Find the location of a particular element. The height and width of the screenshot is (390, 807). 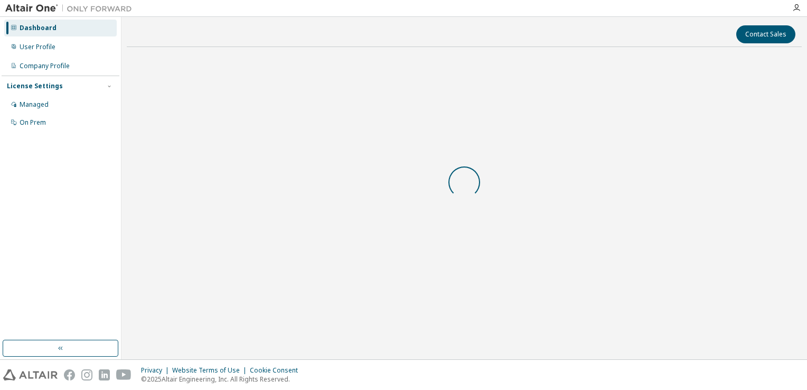

div: On Prem is located at coordinates (33, 123).